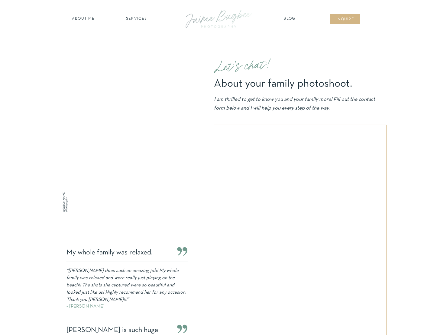  I want to click on a: Blog, so click(289, 19).